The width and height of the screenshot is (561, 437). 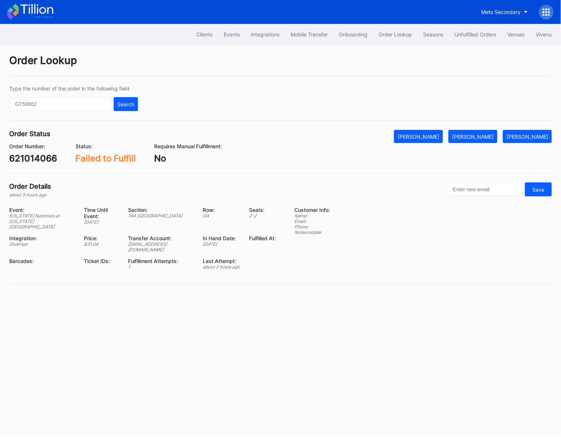 I want to click on div: Clients, so click(x=205, y=34).